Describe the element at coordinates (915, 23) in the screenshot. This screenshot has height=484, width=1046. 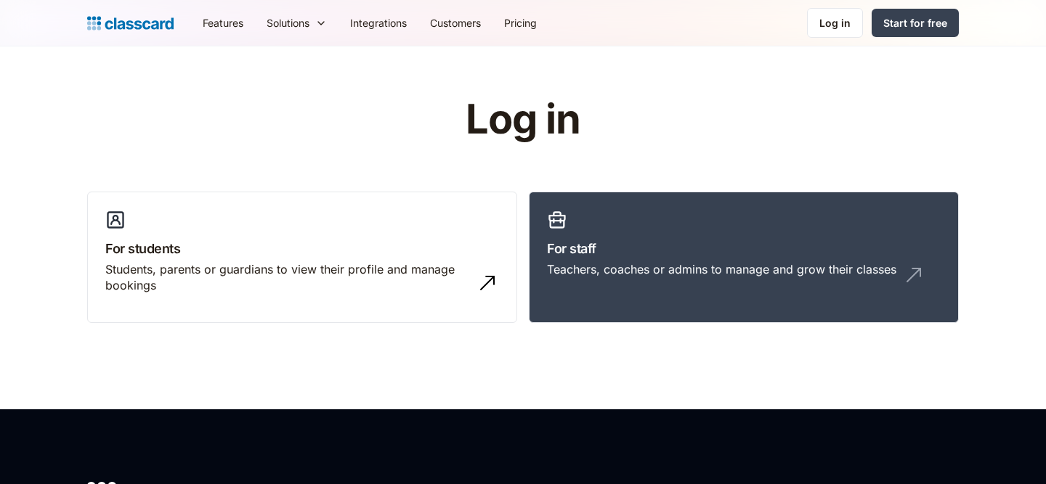
I see `div: Start for free` at that location.